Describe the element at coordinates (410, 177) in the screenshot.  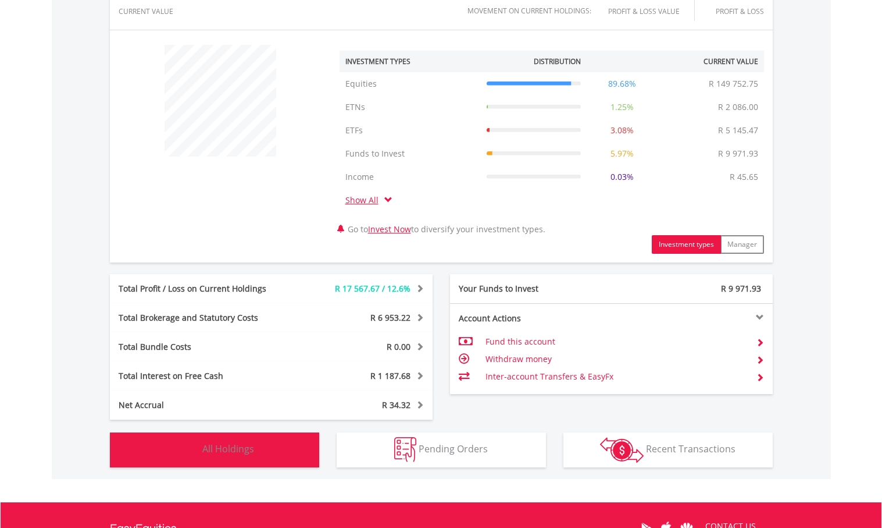
I see `td: Income` at that location.